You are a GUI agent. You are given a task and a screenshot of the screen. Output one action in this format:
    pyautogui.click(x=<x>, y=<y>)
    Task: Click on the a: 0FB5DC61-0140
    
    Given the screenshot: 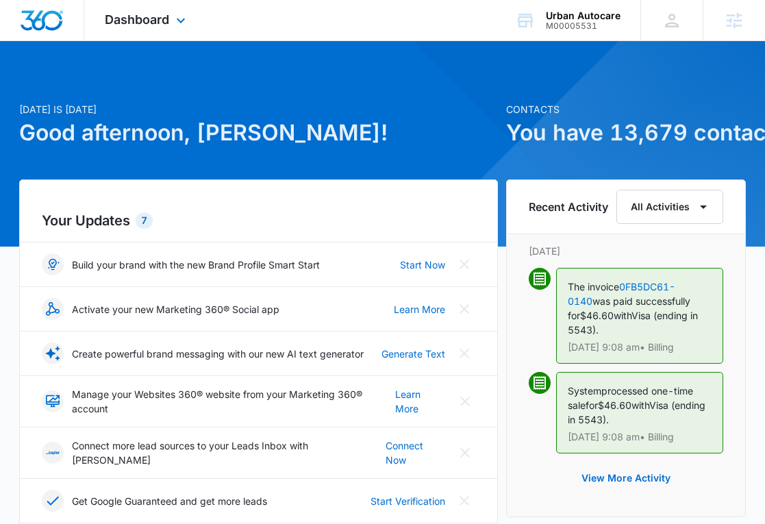 What is the action you would take?
    pyautogui.click(x=621, y=294)
    